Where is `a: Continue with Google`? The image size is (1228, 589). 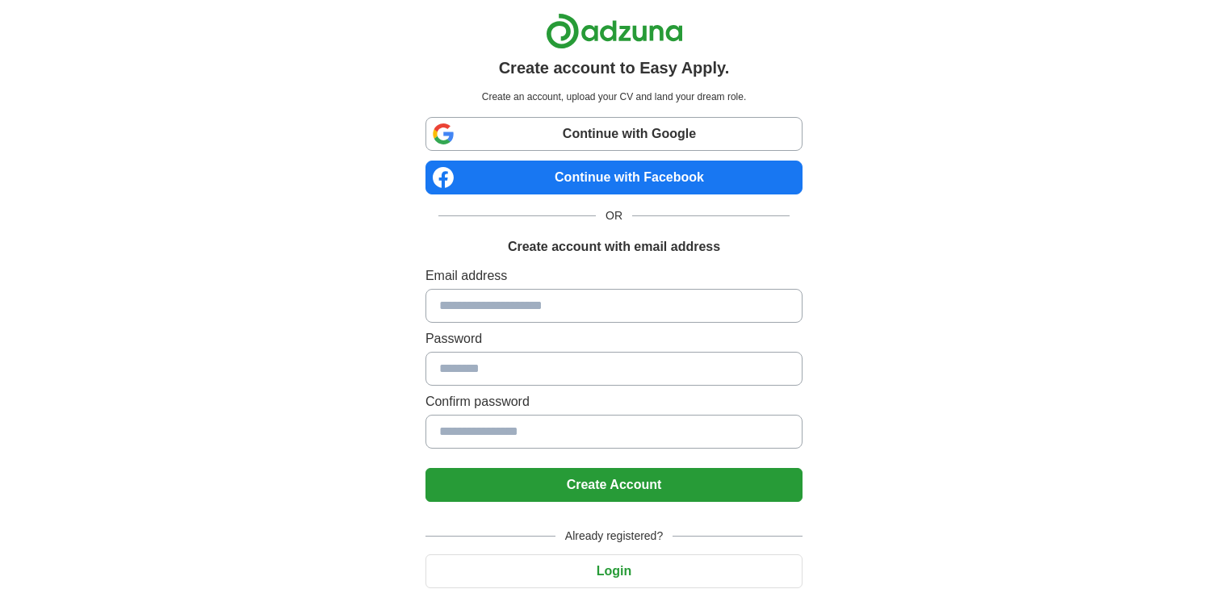 a: Continue with Google is located at coordinates (613, 134).